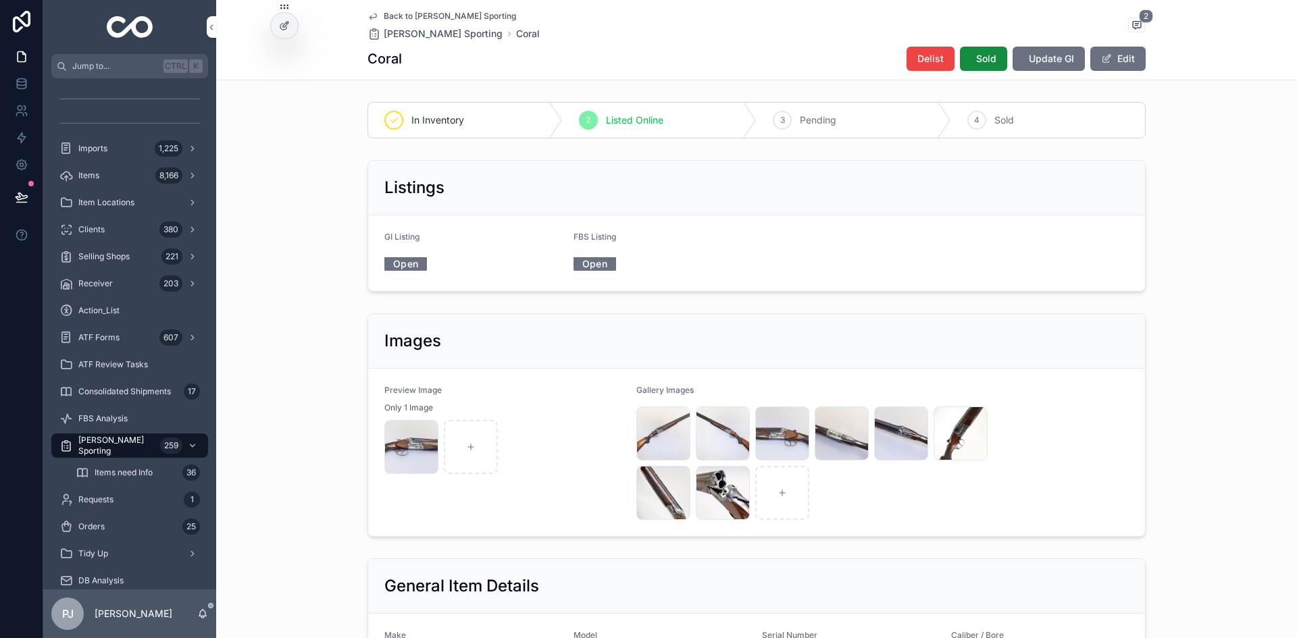  I want to click on span: Imports, so click(93, 149).